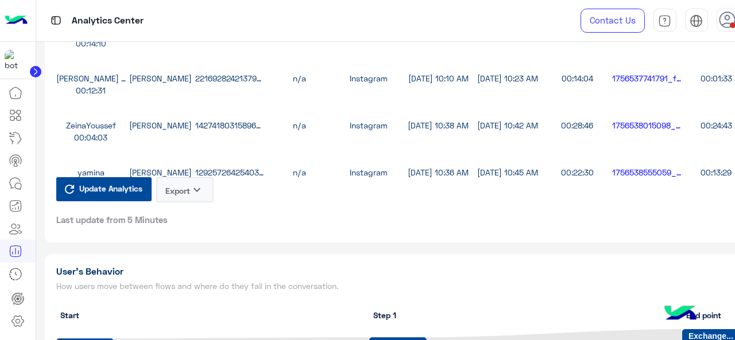  I want to click on img: hulul-logo.png, so click(680, 315).